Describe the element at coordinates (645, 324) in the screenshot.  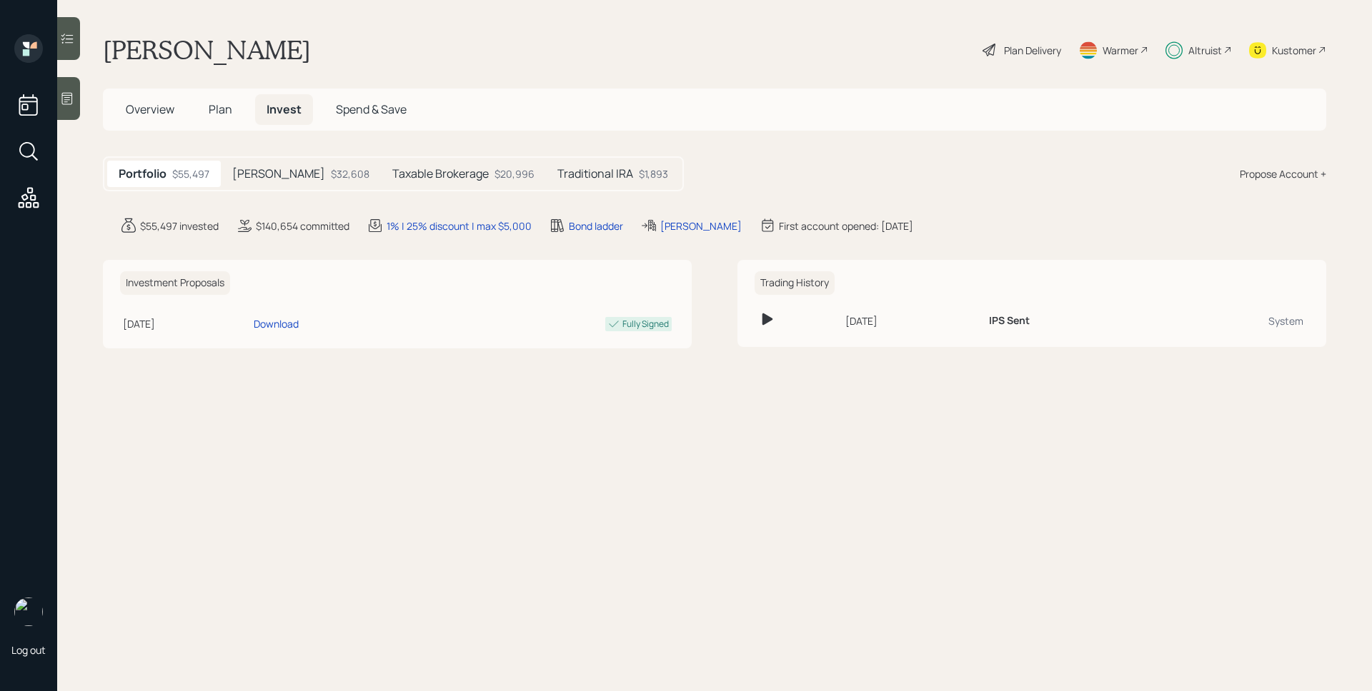
I see `div: Fully Signed` at that location.